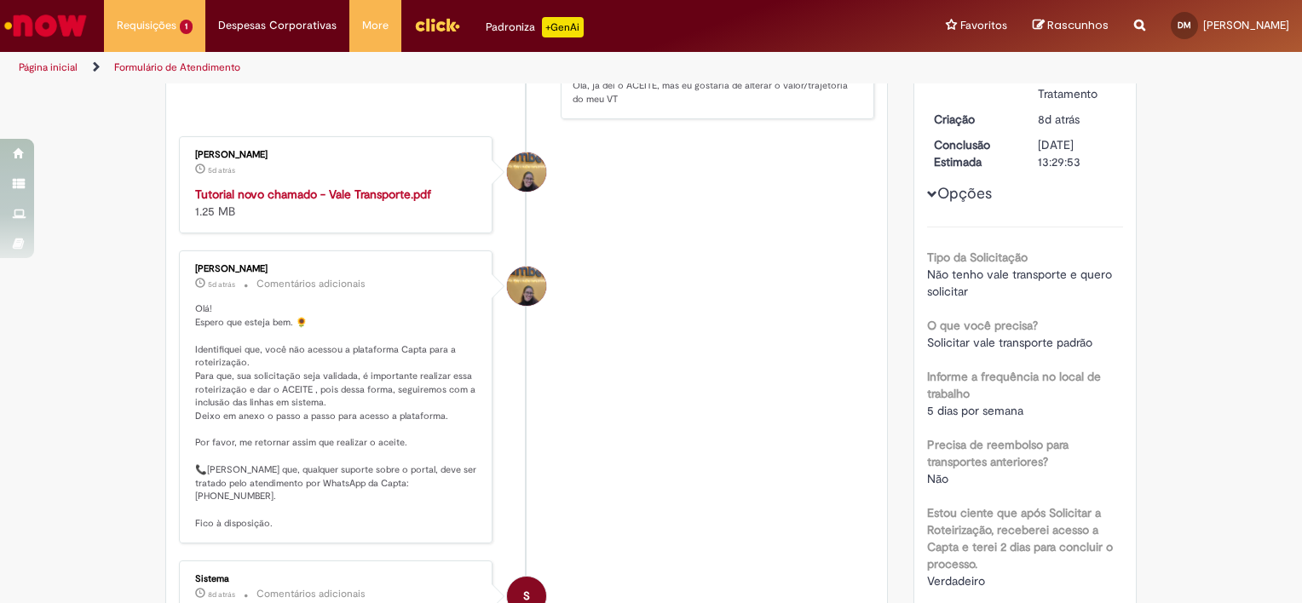 This screenshot has height=603, width=1302. I want to click on div: 1.25 MB, so click(336, 203).